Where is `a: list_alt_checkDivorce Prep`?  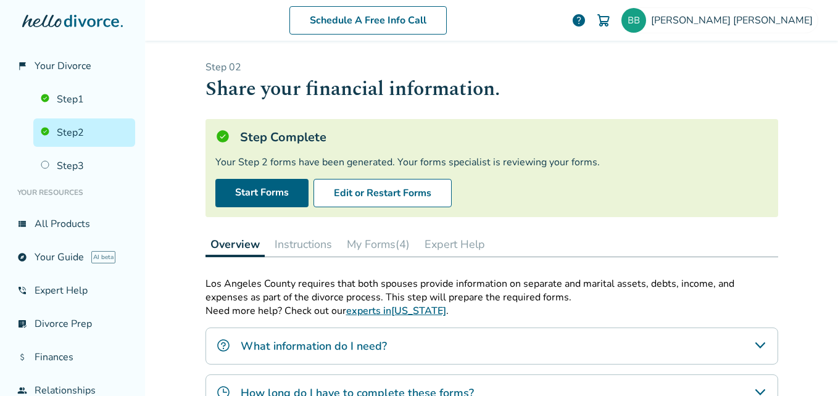 a: list_alt_checkDivorce Prep is located at coordinates (72, 324).